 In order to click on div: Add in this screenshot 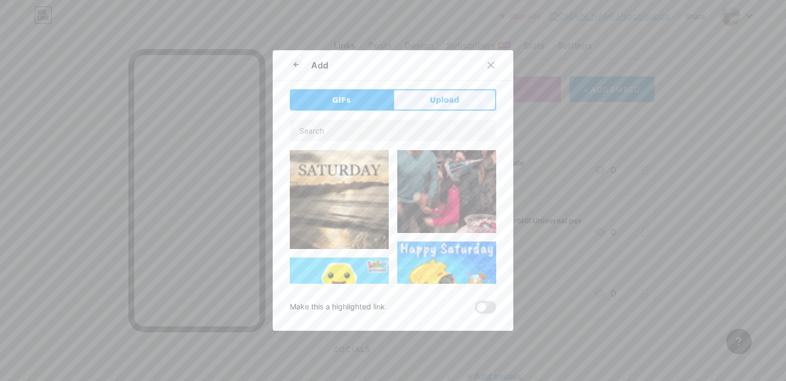, I will do `click(320, 65)`.